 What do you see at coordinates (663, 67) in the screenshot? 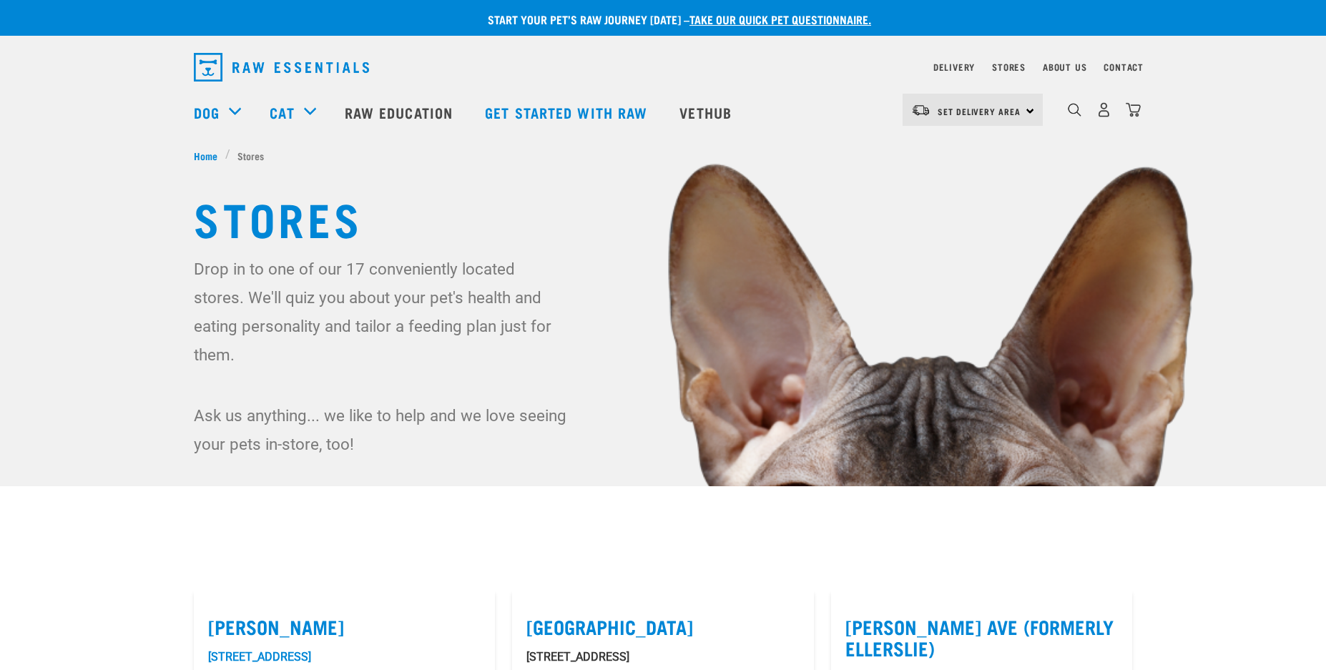
I see `nav: dropdown navigation` at bounding box center [663, 67].